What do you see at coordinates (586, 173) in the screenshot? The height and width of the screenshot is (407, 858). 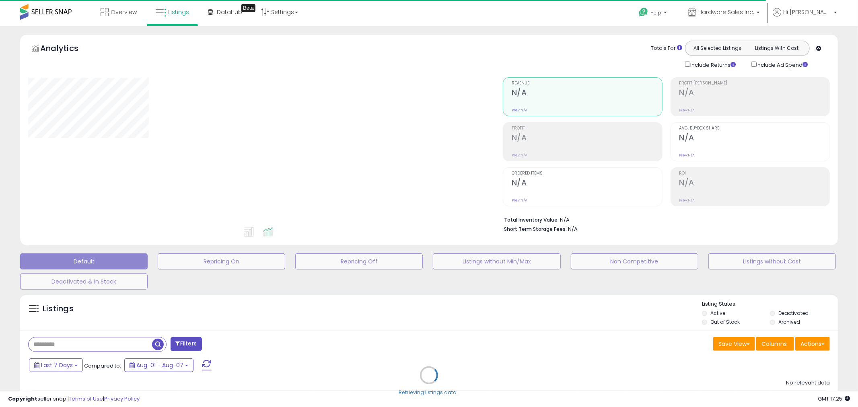 I see `span: Ordered Items` at bounding box center [586, 173].